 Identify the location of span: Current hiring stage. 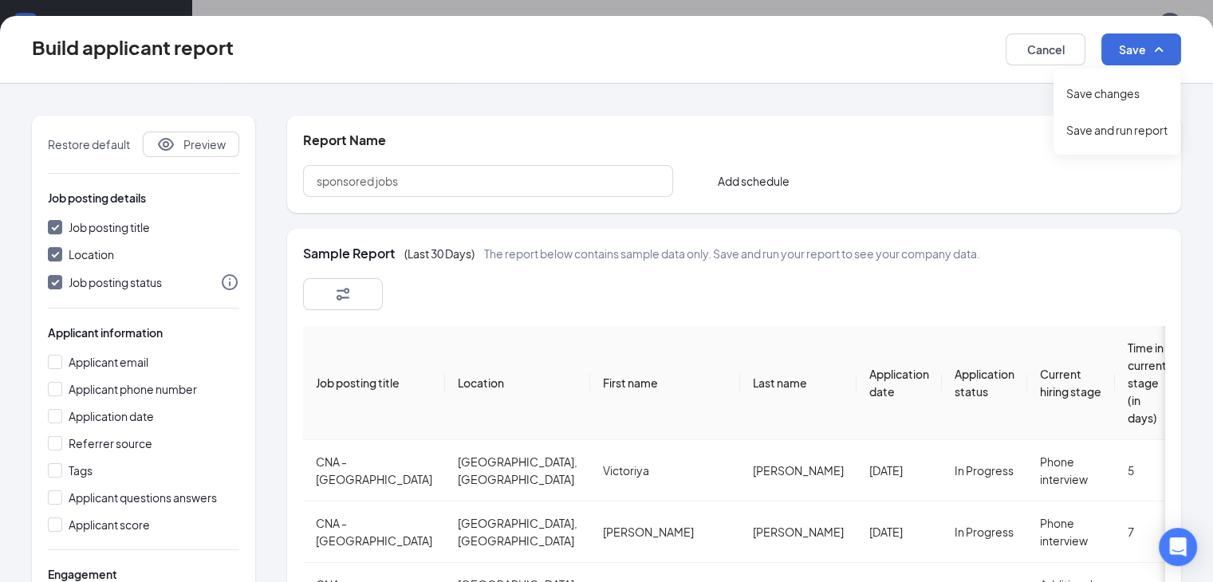
(1071, 383).